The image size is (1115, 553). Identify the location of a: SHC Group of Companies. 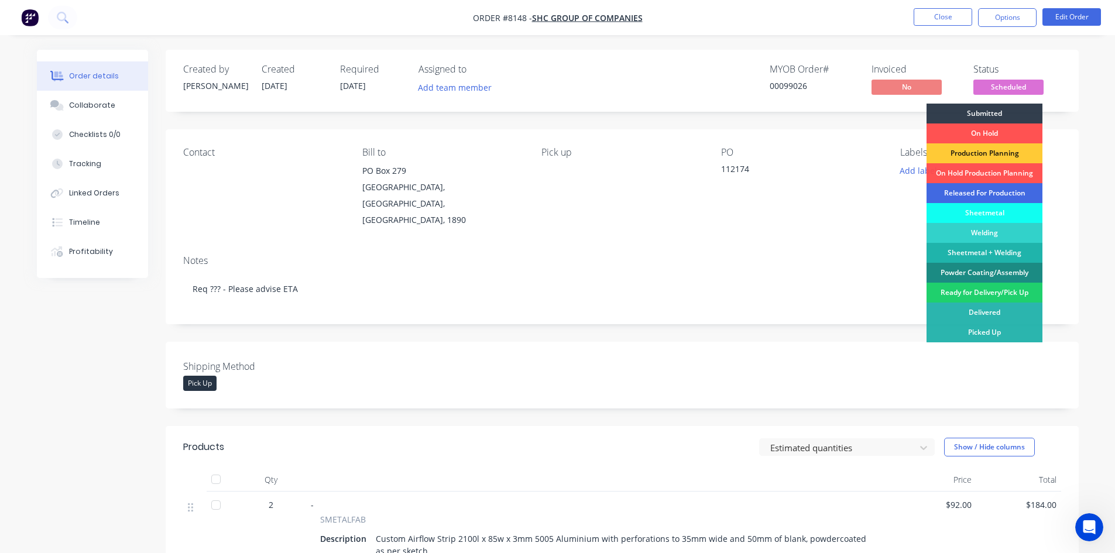
(587, 18).